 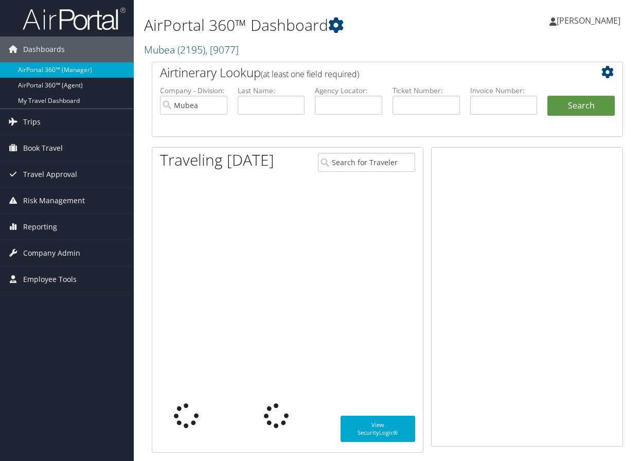 What do you see at coordinates (191, 49) in the screenshot?
I see `span: ( 2195 )` at bounding box center [191, 49].